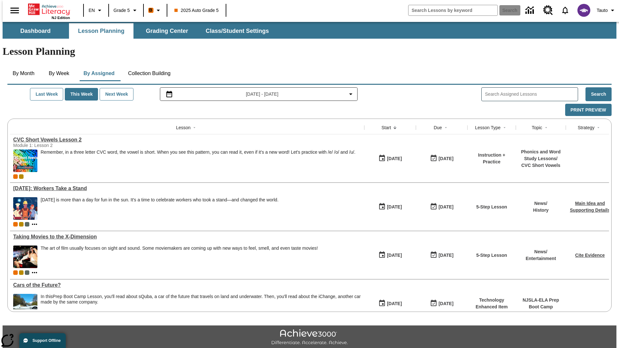 Image resolution: width=619 pixels, height=348 pixels. I want to click on div: Topic, so click(537, 128).